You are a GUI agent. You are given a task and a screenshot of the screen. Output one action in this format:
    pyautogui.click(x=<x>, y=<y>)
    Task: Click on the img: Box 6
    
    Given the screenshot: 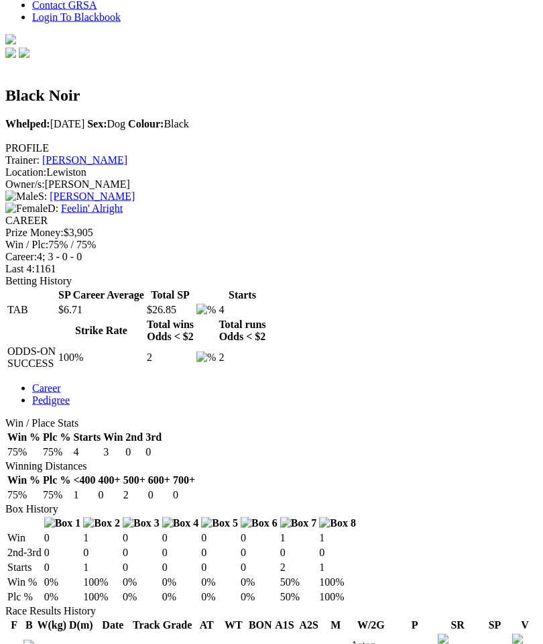 What is the action you would take?
    pyautogui.click(x=259, y=523)
    